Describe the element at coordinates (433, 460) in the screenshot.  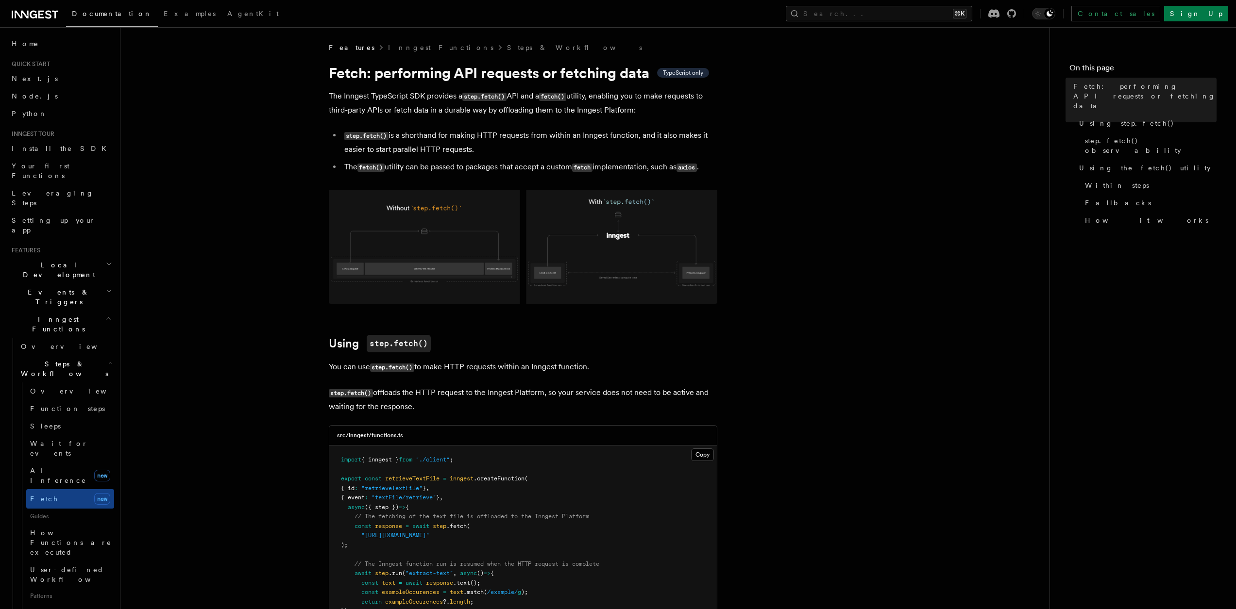
I see `span: "./client"` at that location.